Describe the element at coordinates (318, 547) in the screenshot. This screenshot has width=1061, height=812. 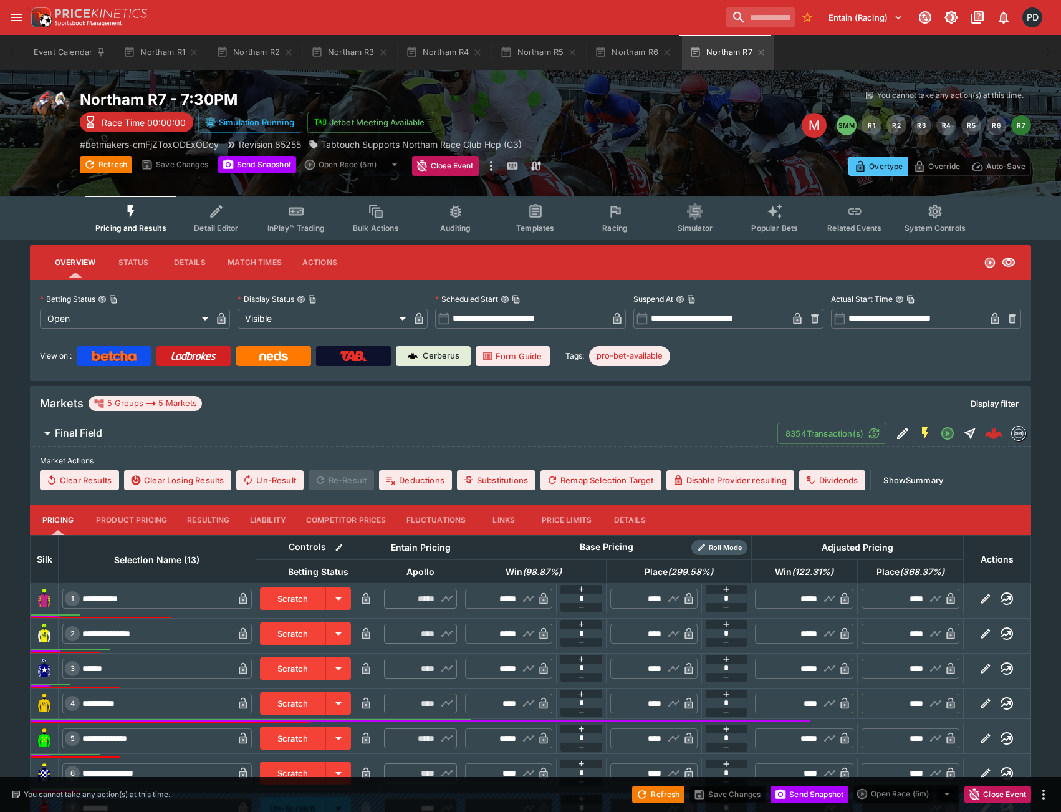
I see `th: Controls` at that location.